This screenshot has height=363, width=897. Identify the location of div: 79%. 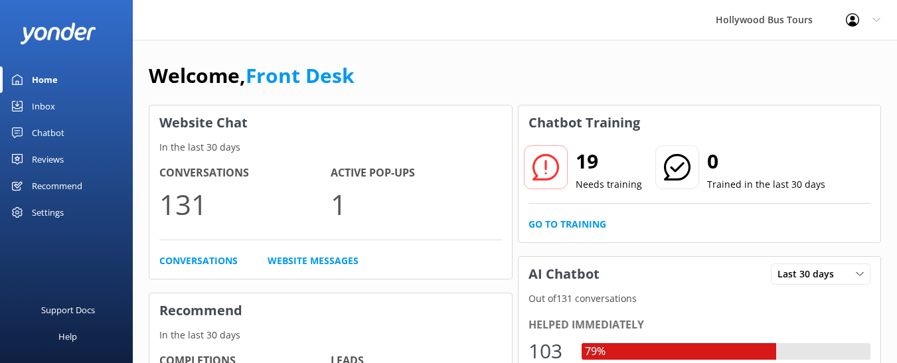
(595, 352).